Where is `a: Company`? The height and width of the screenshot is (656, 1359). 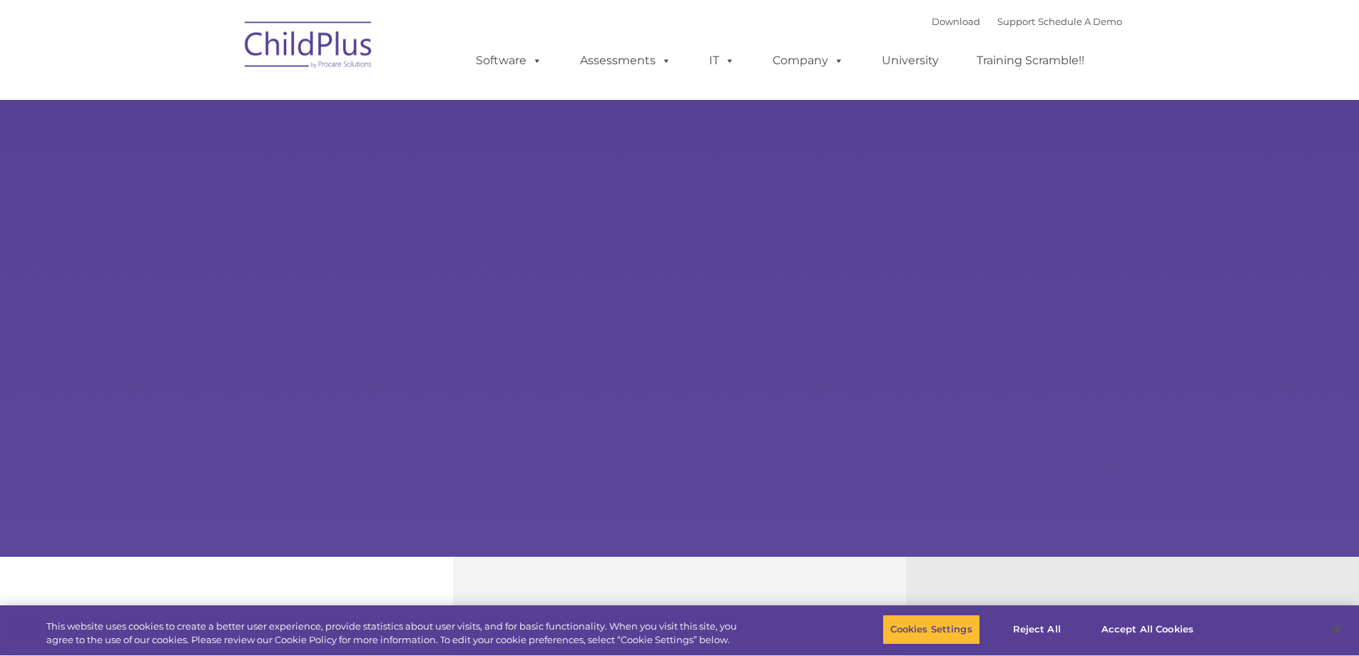 a: Company is located at coordinates (808, 61).